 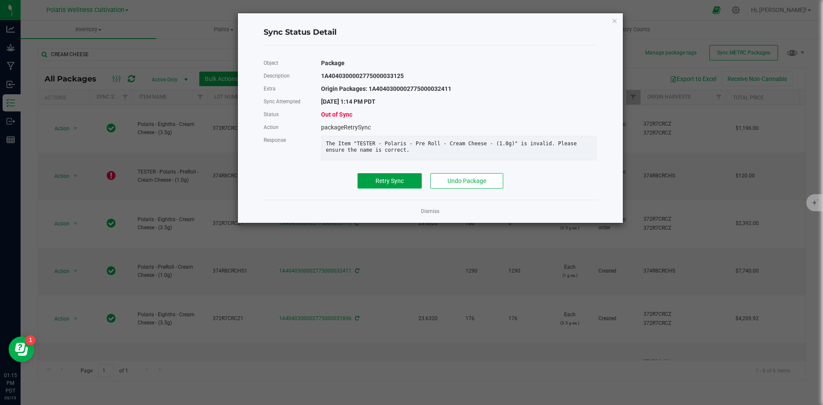 What do you see at coordinates (286, 63) in the screenshot?
I see `div: Object` at bounding box center [286, 63].